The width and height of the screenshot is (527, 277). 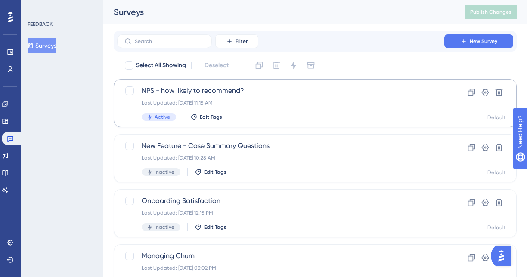 I want to click on button: Publish Changes, so click(x=490, y=12).